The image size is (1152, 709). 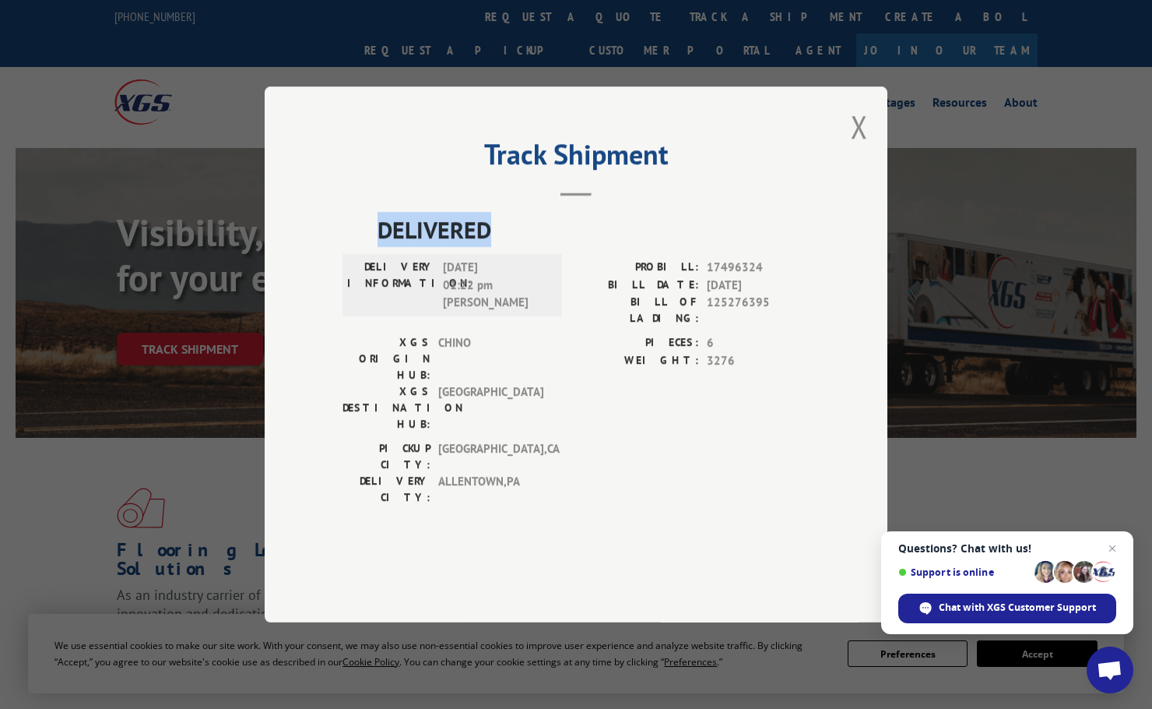 I want to click on span: DELIVERED, so click(x=593, y=229).